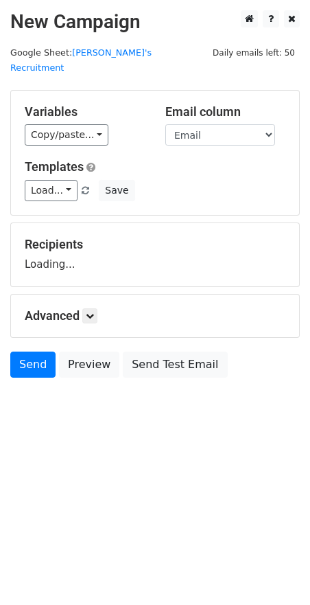 This screenshot has height=605, width=310. Describe the element at coordinates (254, 53) in the screenshot. I see `span: Daily emails left: 50` at that location.